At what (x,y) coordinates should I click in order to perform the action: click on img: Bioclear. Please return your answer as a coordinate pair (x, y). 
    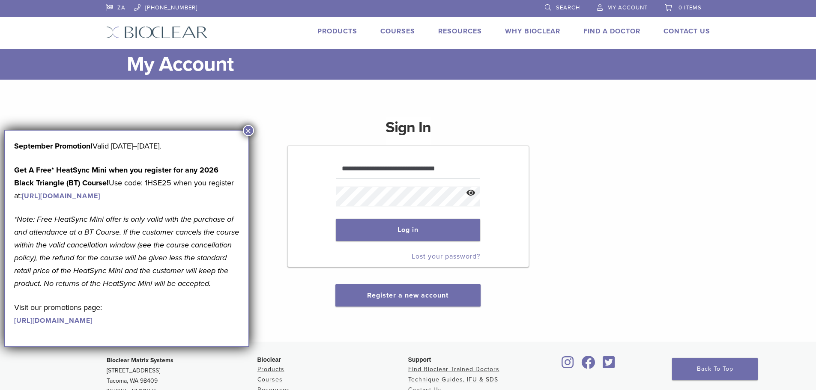
    Looking at the image, I should click on (157, 32).